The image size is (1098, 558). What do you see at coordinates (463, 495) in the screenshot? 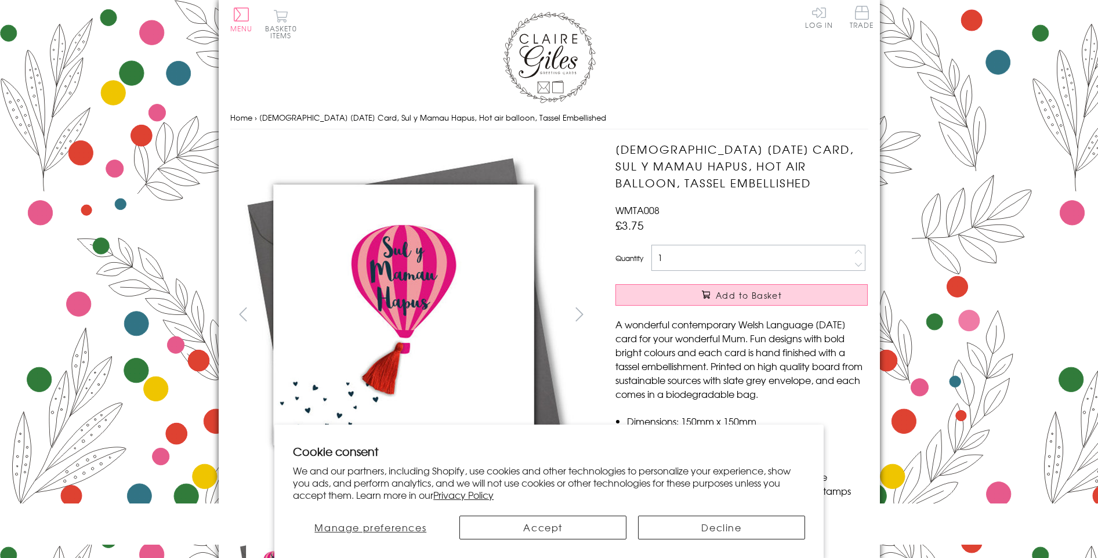
I see `a: Privacy Policy` at bounding box center [463, 495].